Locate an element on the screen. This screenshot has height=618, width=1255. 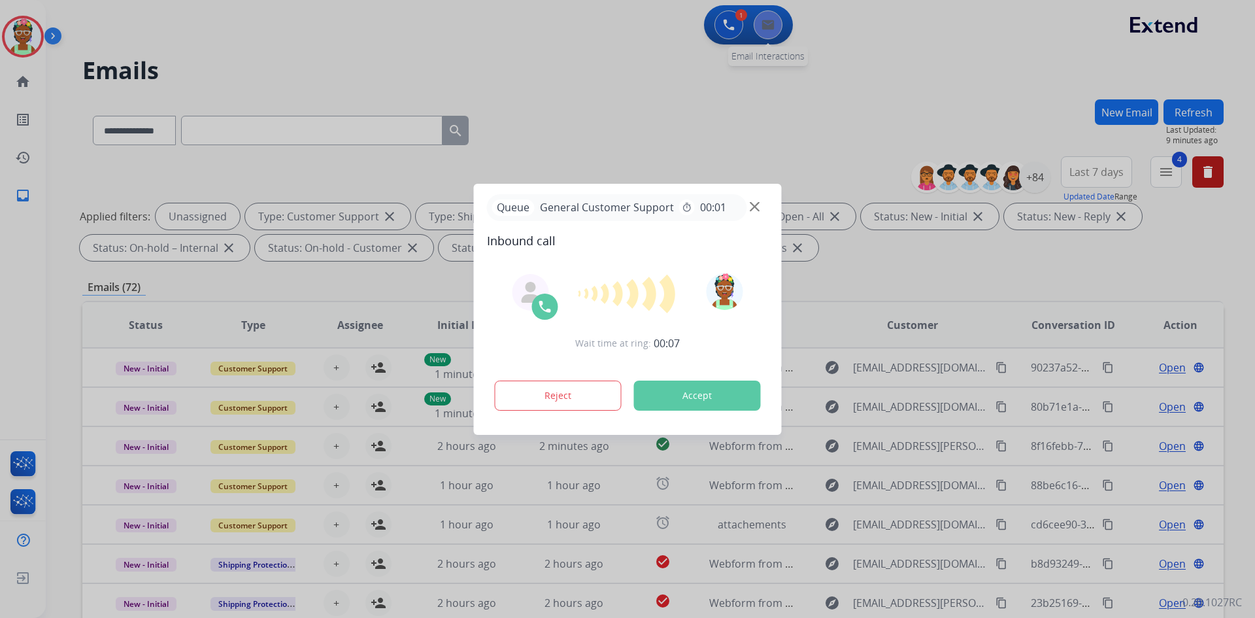
button: Reject is located at coordinates (558, 396).